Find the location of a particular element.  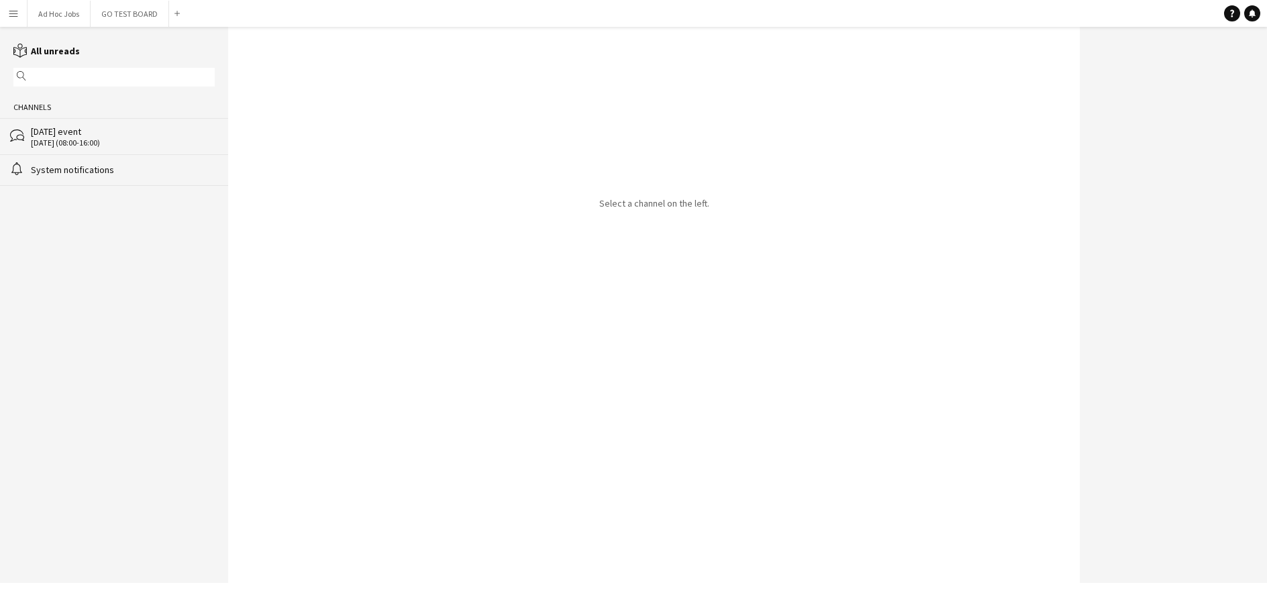

a: All unreads is located at coordinates (46, 51).